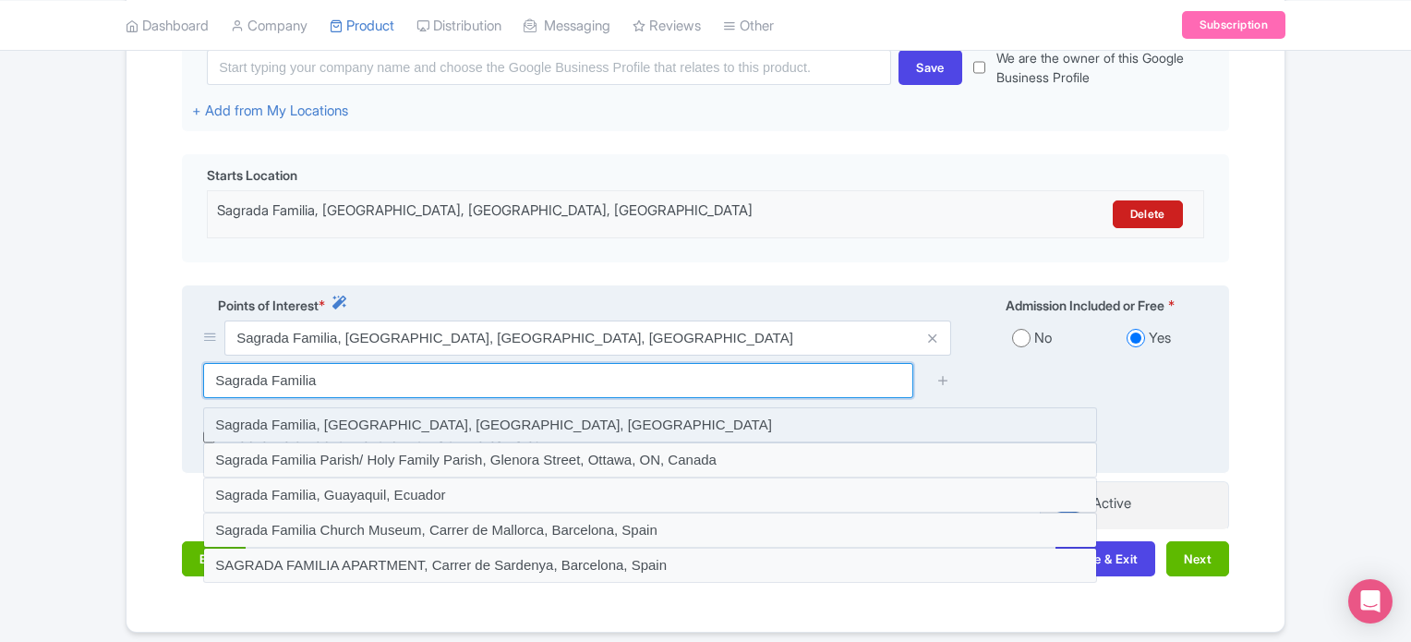 The height and width of the screenshot is (642, 1411). What do you see at coordinates (213, 559) in the screenshot?
I see `button: Back` at bounding box center [213, 559].